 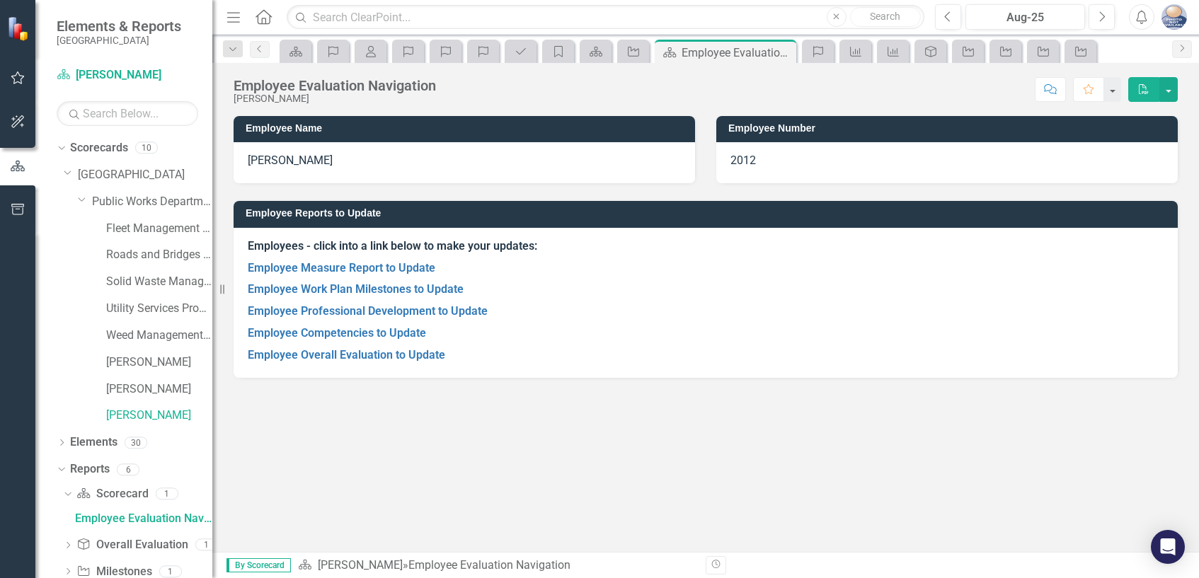 What do you see at coordinates (159, 282) in the screenshot?
I see `a: Solid Waste Management Program` at bounding box center [159, 282].